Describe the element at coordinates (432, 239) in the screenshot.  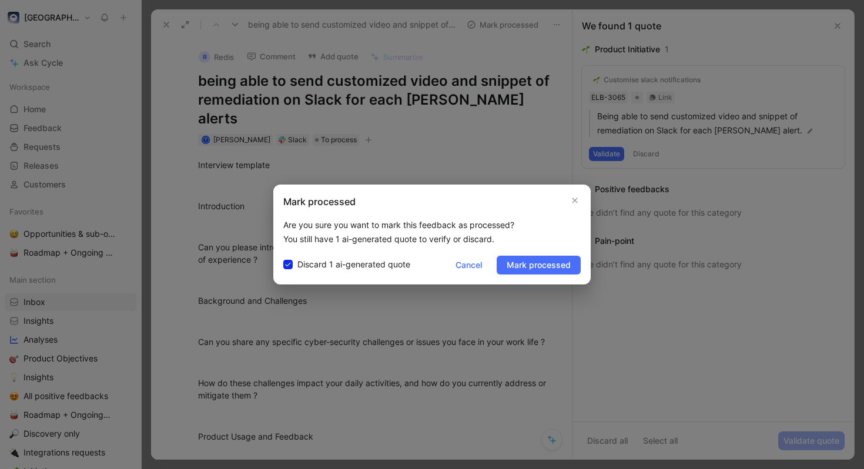
I see `p: You still have 1 ai-generated quote to verify or discard.` at that location.